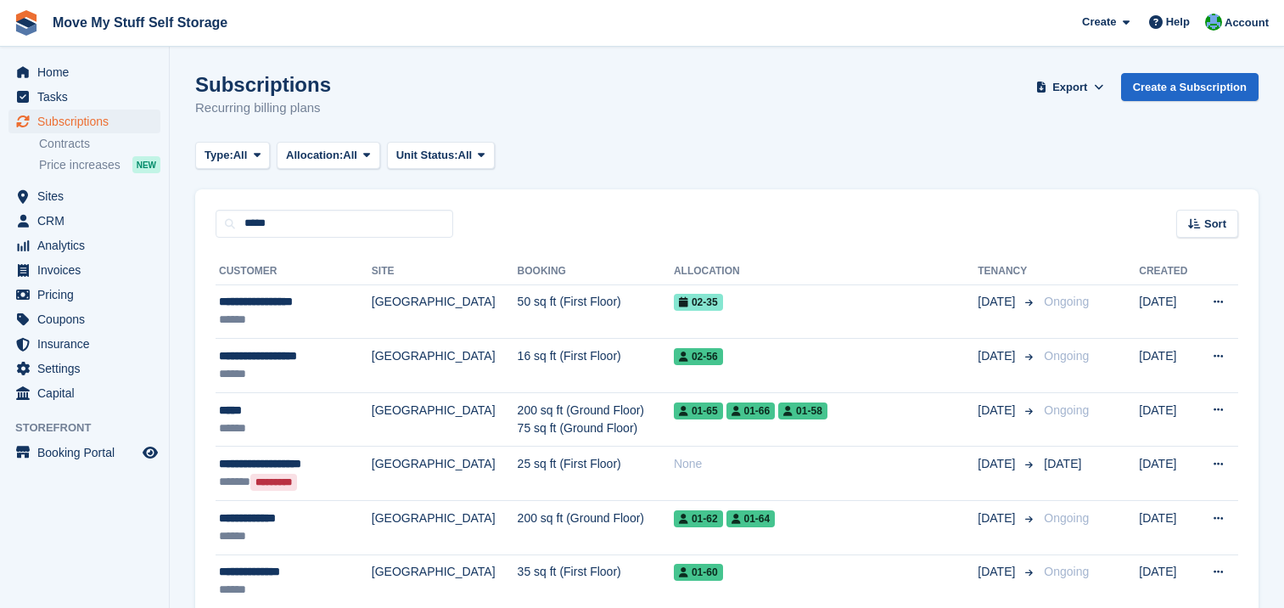 The height and width of the screenshot is (608, 1284). I want to click on img: Dan, so click(1213, 22).